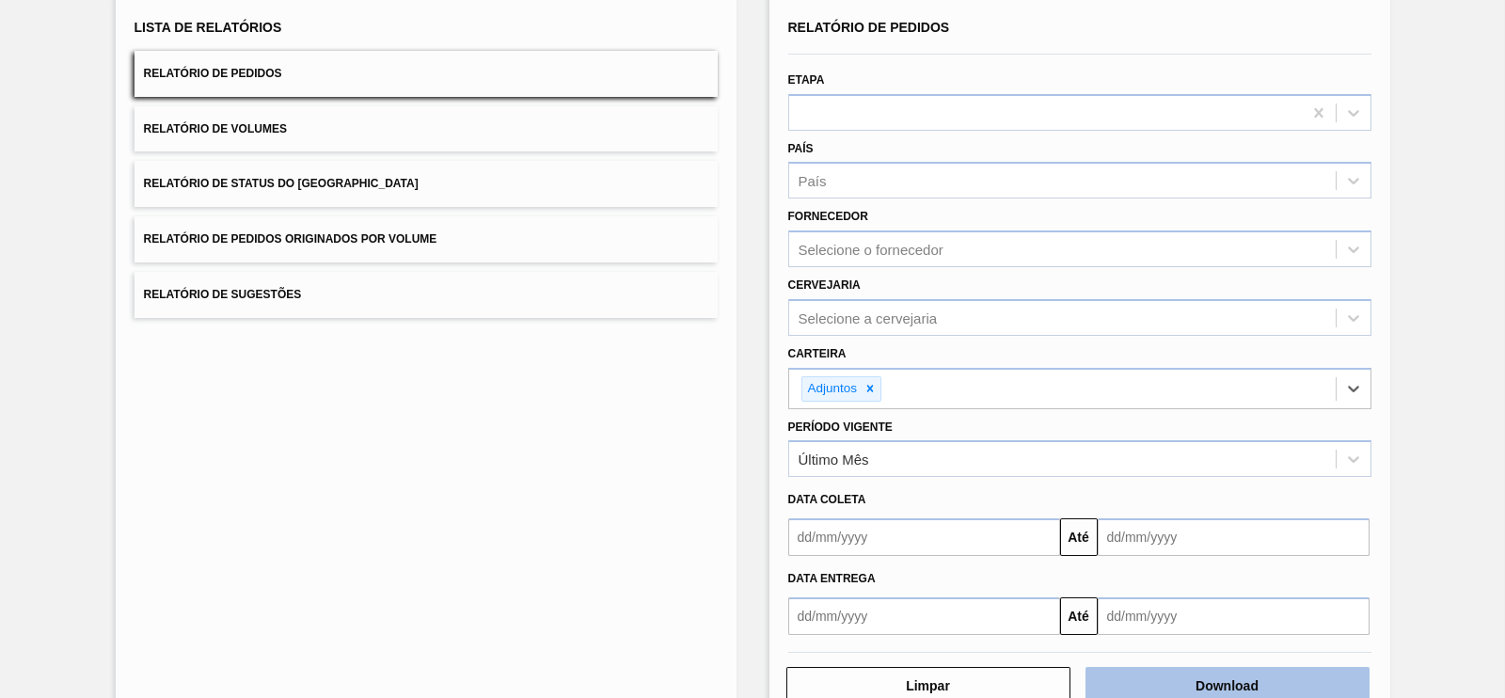  What do you see at coordinates (208, 27) in the screenshot?
I see `span: Lista de Relatórios` at bounding box center [208, 27].